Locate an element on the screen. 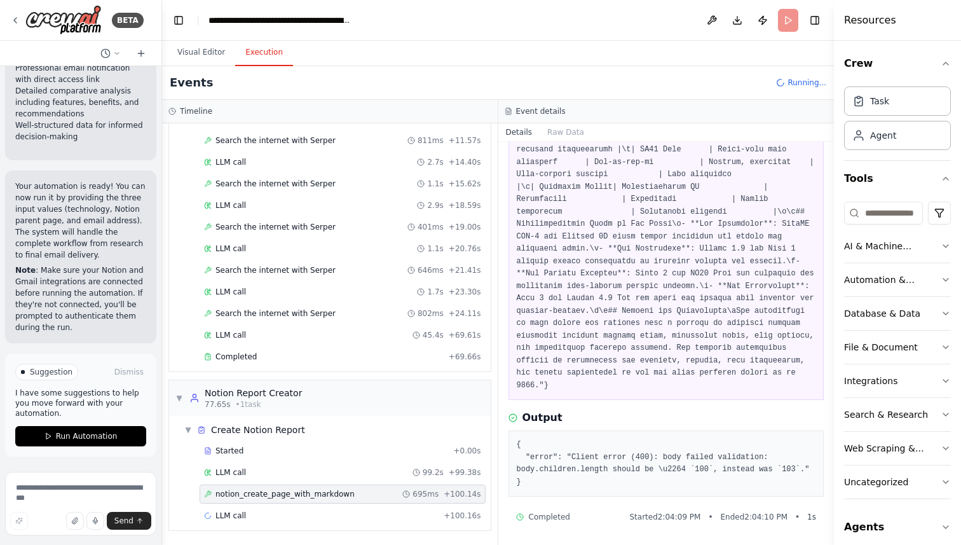 This screenshot has height=545, width=961. button: Switch to previous chat is located at coordinates (111, 53).